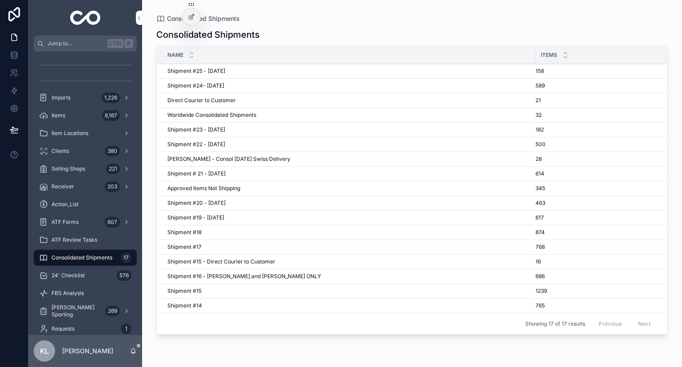  I want to click on div: 269, so click(112, 311).